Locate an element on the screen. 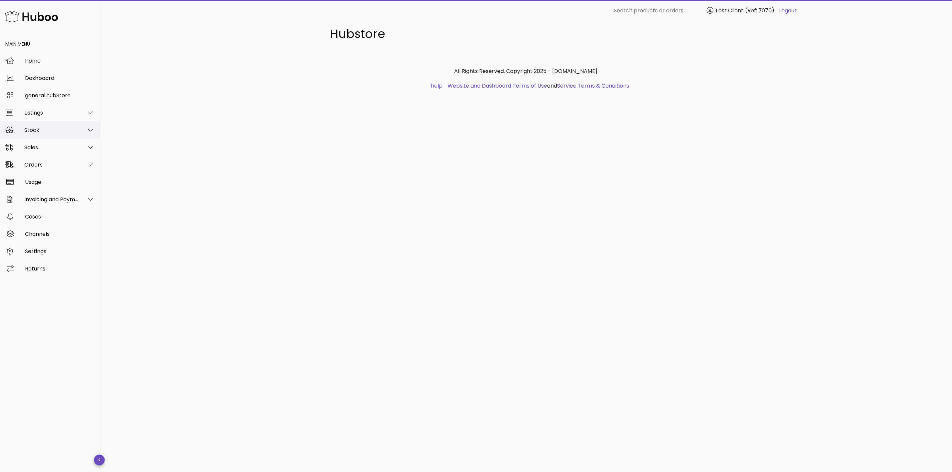 The image size is (952, 472). div: Channels is located at coordinates (60, 234).